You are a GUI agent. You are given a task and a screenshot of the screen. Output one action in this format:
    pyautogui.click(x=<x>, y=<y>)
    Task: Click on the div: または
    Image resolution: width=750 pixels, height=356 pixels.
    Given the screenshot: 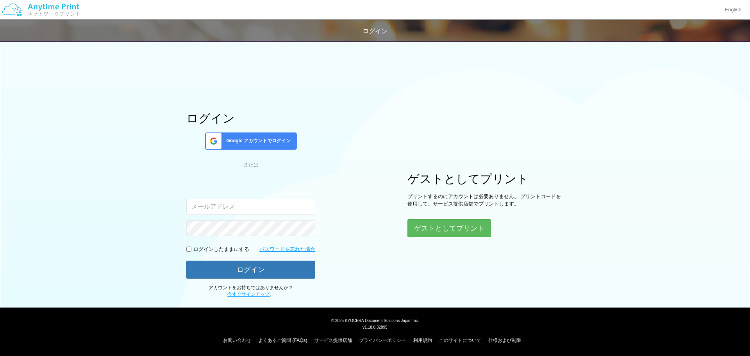 What is the action you would take?
    pyautogui.click(x=251, y=165)
    